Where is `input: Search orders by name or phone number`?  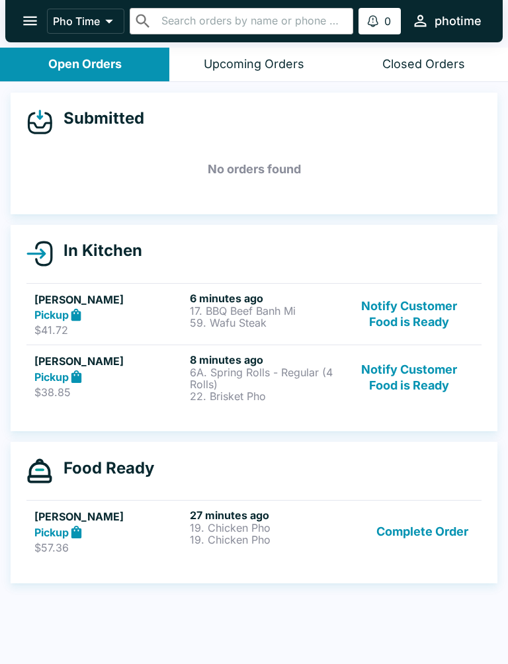
input: Search orders by name or phone number is located at coordinates (252, 21).